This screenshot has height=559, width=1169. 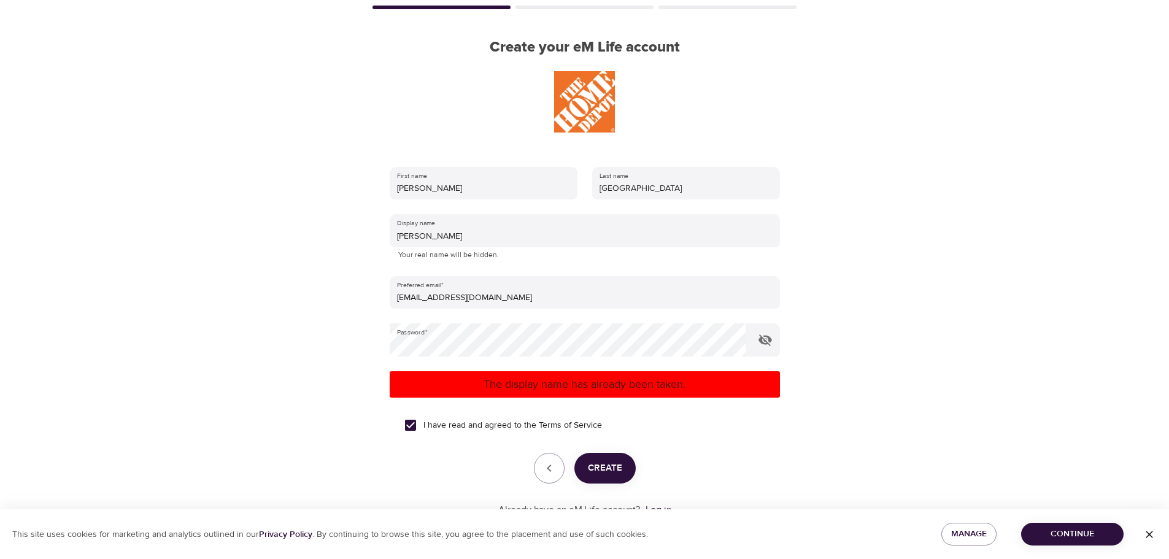 What do you see at coordinates (285, 534) in the screenshot?
I see `a: Privacy Policy` at bounding box center [285, 534].